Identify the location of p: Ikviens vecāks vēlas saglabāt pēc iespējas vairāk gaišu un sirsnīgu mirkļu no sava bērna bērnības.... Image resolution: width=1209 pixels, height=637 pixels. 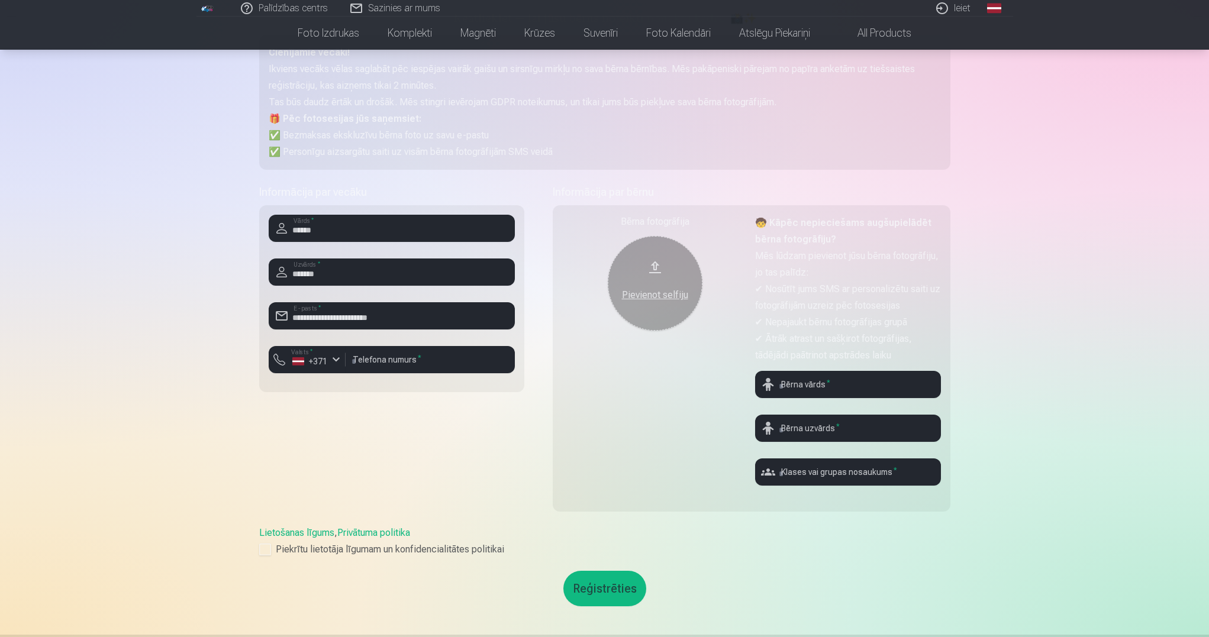
(605, 78).